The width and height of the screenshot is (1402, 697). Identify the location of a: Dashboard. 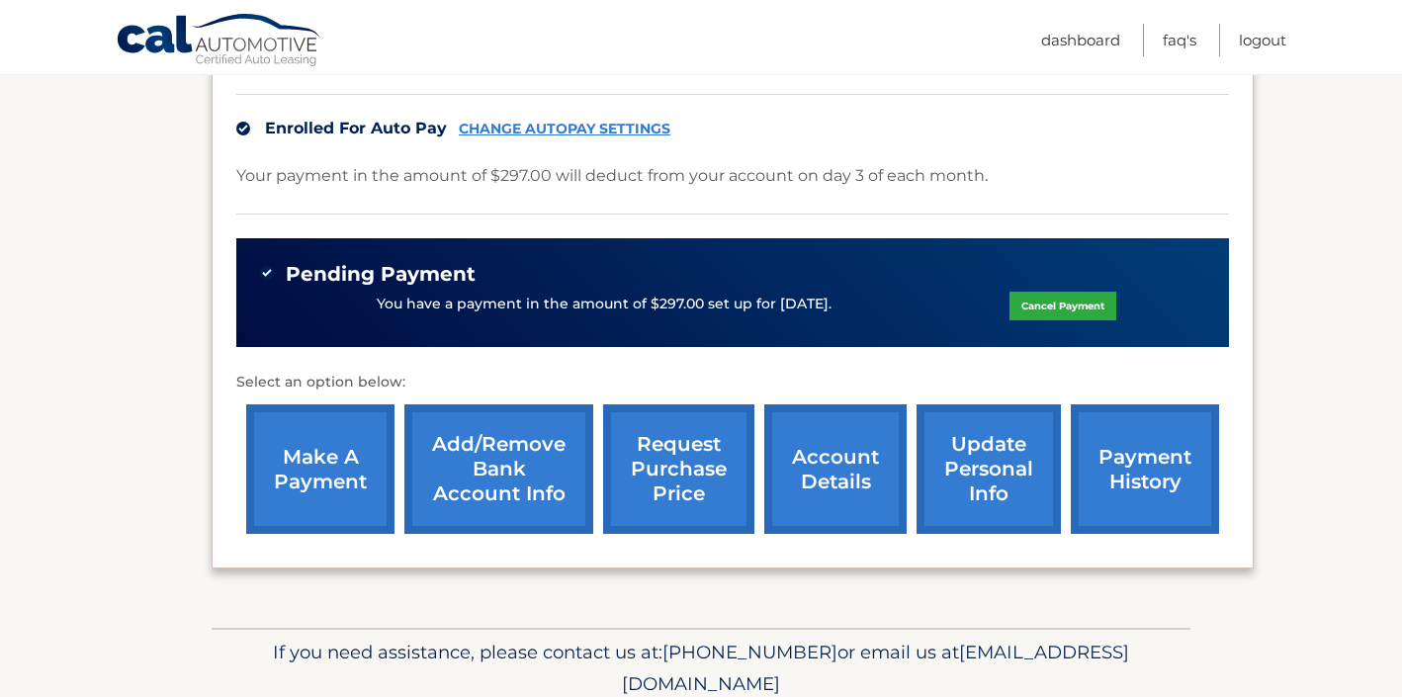
(1081, 40).